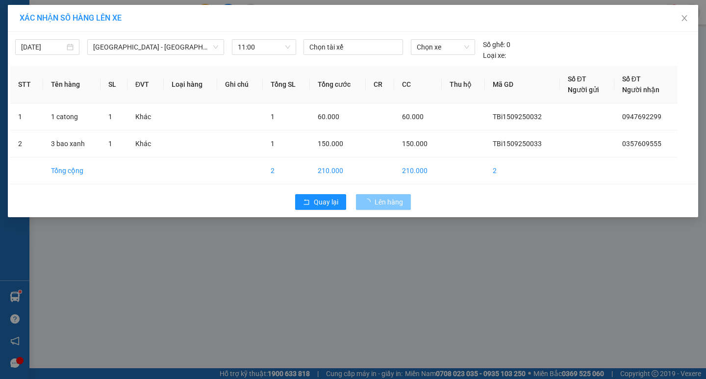 Image resolution: width=706 pixels, height=379 pixels. Describe the element at coordinates (264, 47) in the screenshot. I see `span: 11:00` at that location.